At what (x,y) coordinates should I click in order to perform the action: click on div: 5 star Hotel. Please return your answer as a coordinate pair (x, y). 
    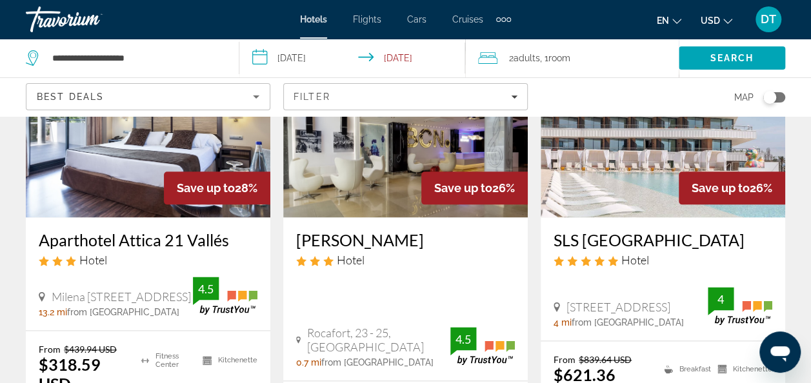
    Looking at the image, I should click on (663, 260).